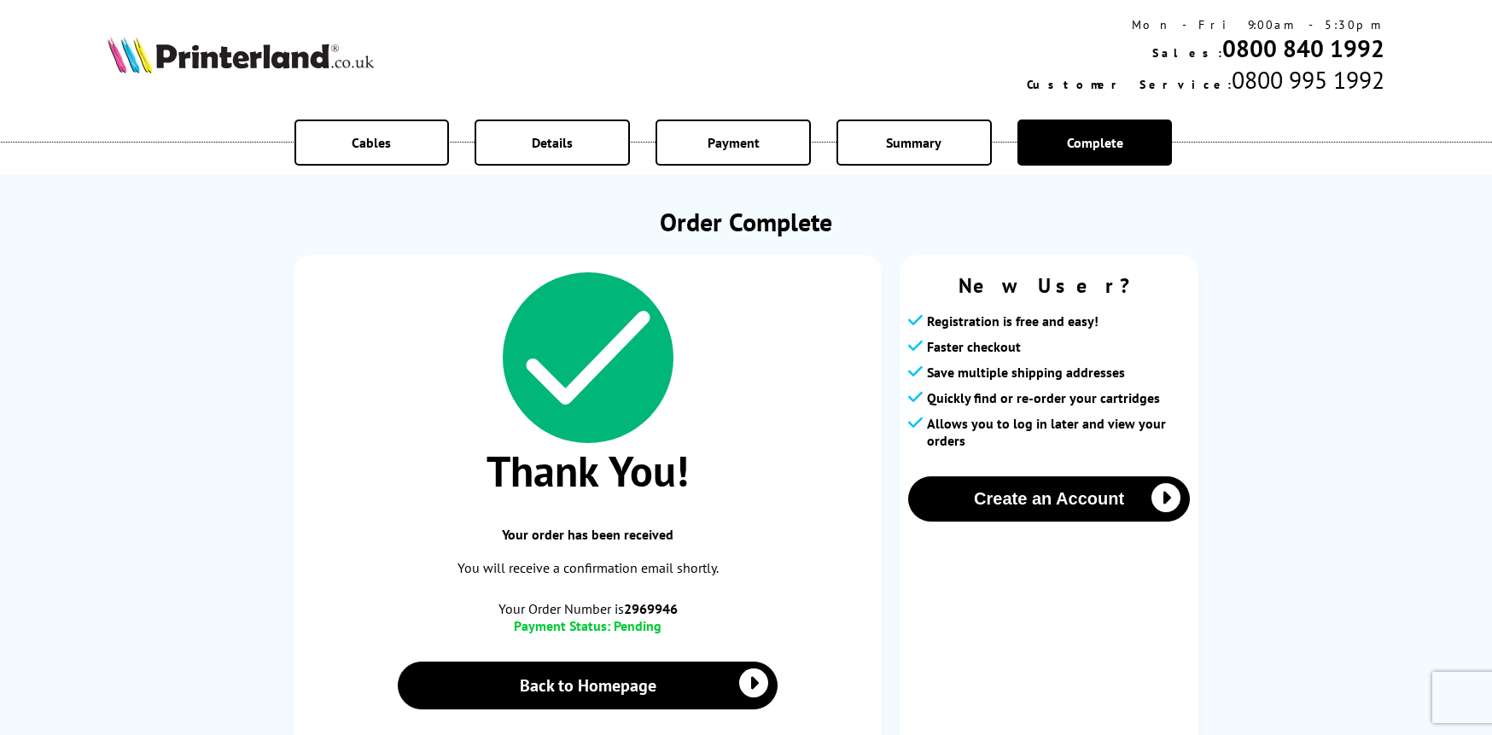 This screenshot has height=735, width=1492. I want to click on span: Cables, so click(371, 143).